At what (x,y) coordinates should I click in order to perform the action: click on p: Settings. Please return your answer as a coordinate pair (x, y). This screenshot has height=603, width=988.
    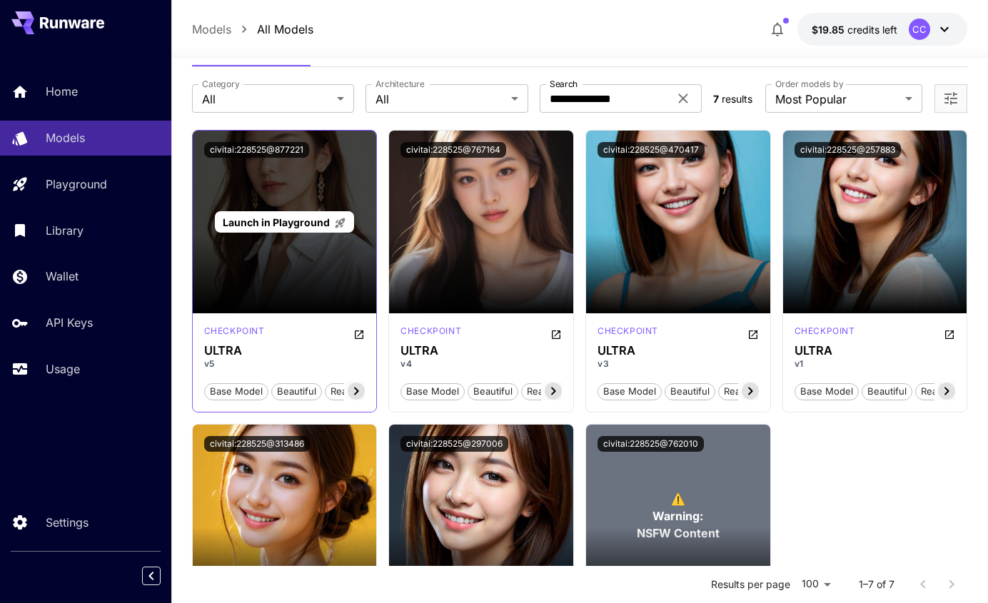
    Looking at the image, I should click on (67, 523).